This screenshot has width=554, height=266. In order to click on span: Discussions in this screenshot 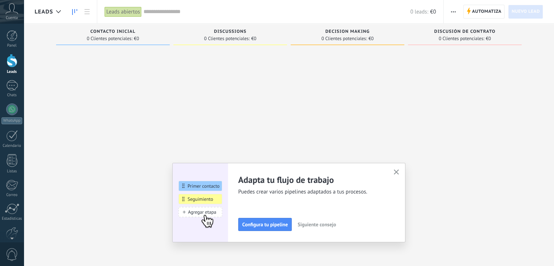, I will do `click(230, 32)`.